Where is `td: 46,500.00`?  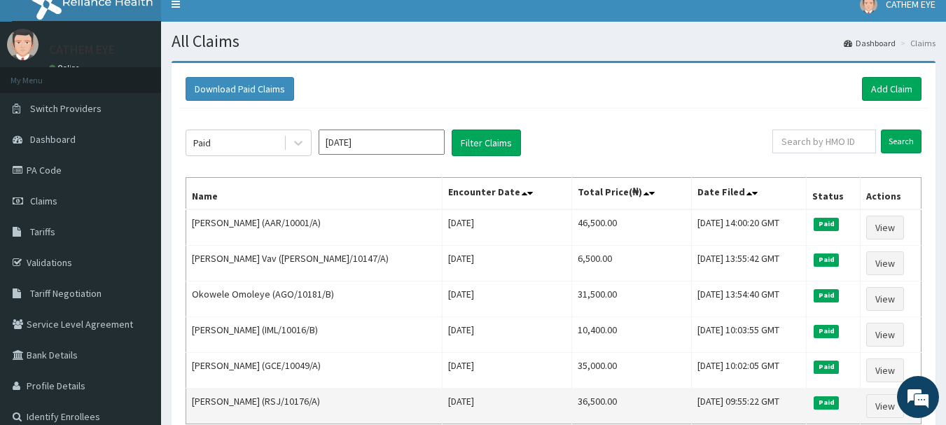
td: 46,500.00 is located at coordinates (631, 228).